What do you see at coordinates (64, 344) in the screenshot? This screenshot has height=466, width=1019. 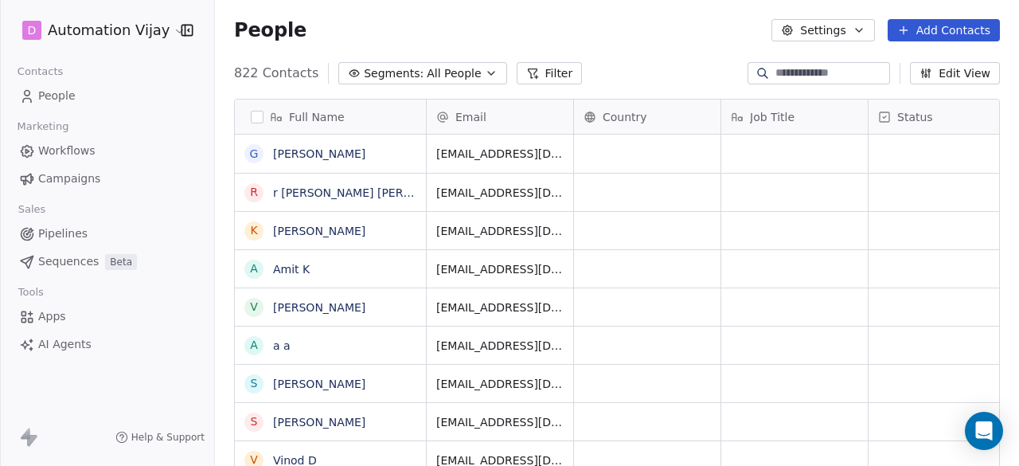 I see `span: AI Agents` at bounding box center [64, 344].